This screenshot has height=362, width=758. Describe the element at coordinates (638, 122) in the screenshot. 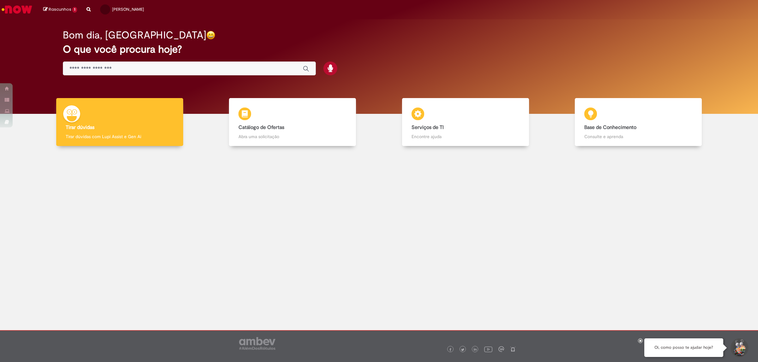

I see `a: Base de Conhecimento Consulte e aprenda` at that location.